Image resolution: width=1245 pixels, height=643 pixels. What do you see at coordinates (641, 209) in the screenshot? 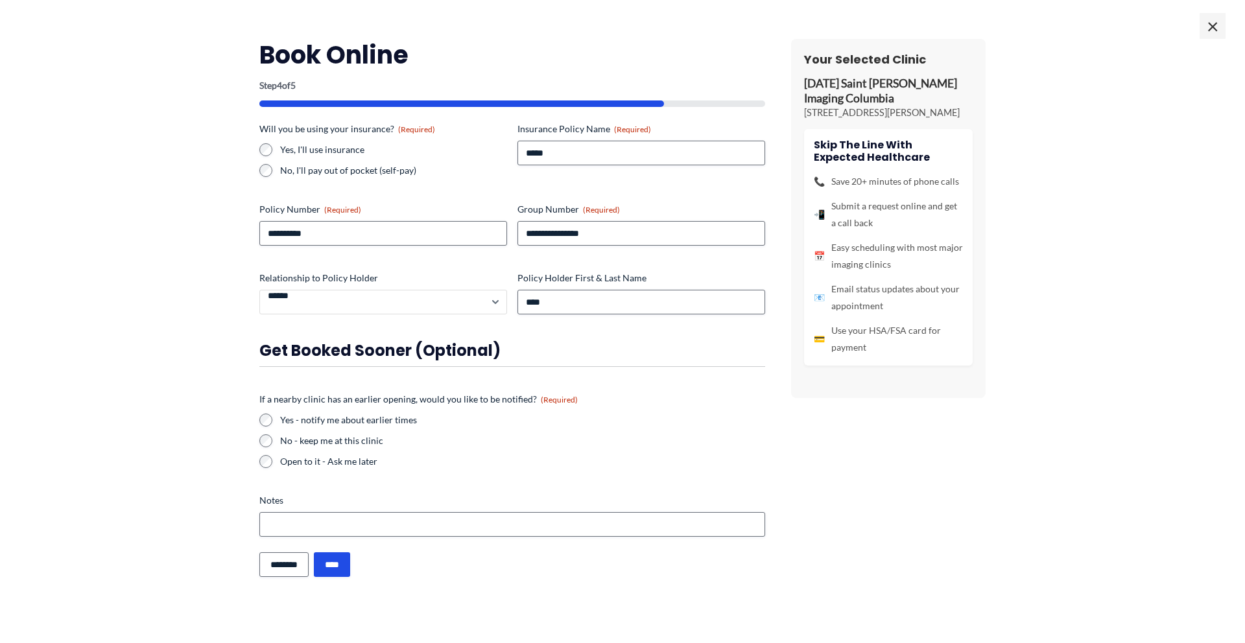
I see `label: Group Number` at bounding box center [641, 209].